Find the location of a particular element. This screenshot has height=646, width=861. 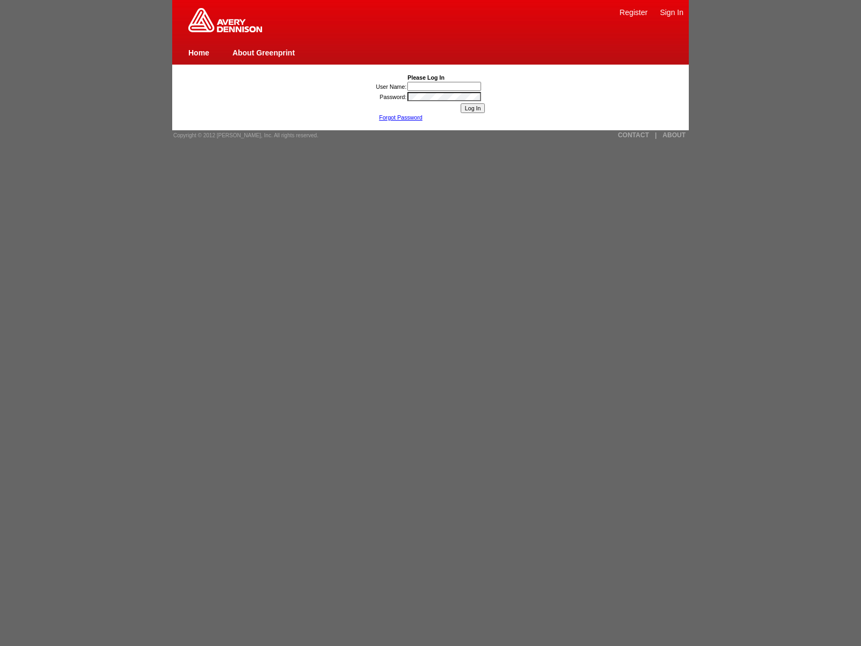

a: Forgot Password is located at coordinates (401, 117).